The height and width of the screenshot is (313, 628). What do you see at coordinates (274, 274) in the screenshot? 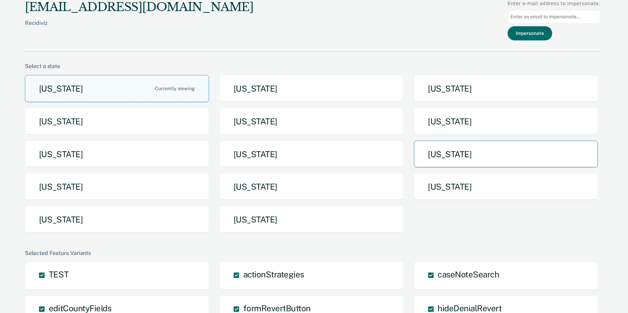
I see `span: actionStrategies` at bounding box center [274, 274].